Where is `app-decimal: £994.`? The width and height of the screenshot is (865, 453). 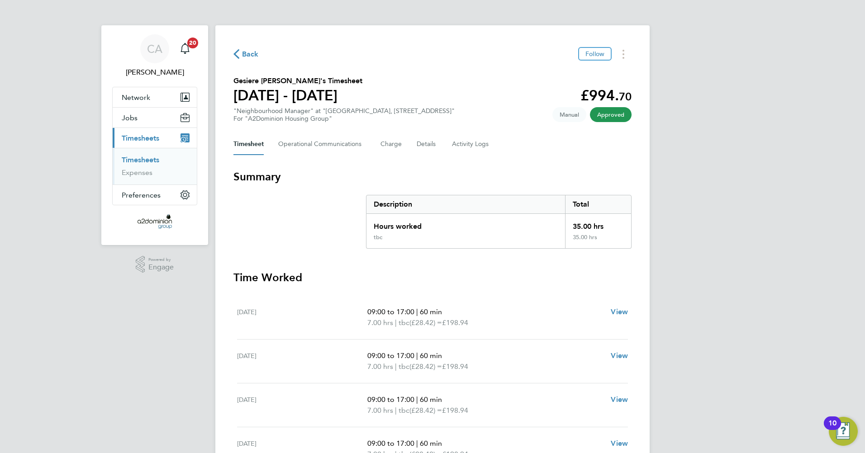
app-decimal: £994. is located at coordinates (606, 95).